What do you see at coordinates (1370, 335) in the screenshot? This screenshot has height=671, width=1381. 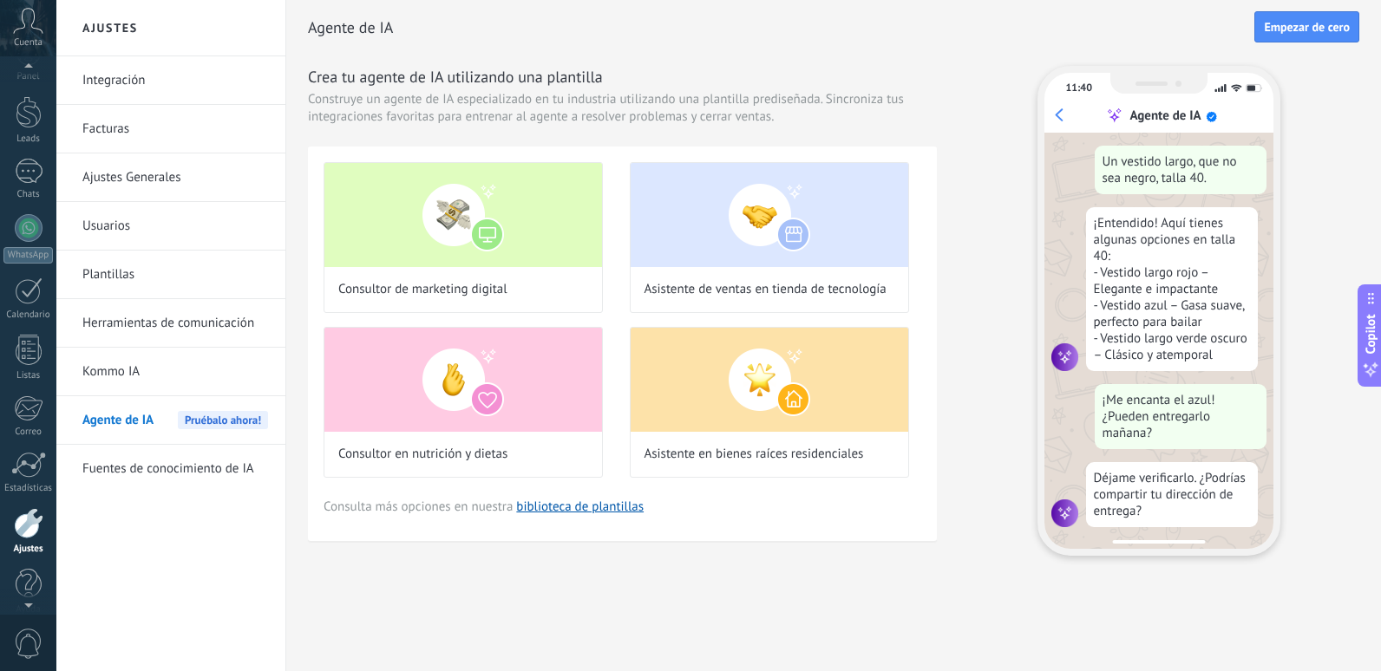 I see `span: Copilot` at bounding box center [1370, 335].